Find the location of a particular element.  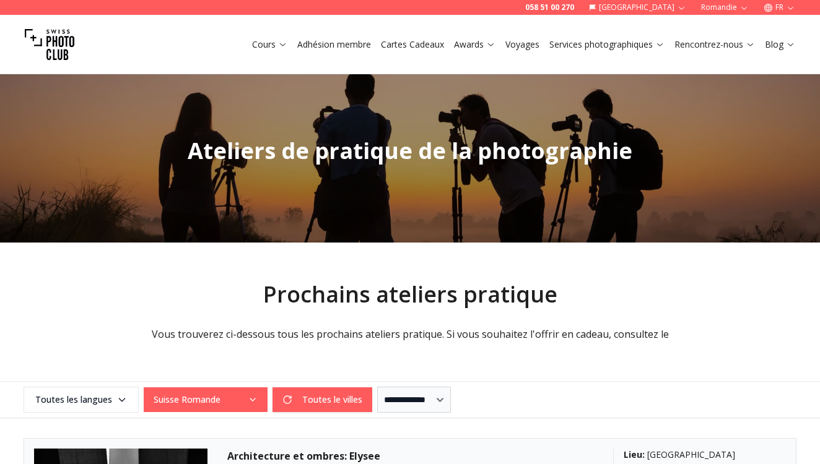

button: Toutes le villes is located at coordinates (322, 400).